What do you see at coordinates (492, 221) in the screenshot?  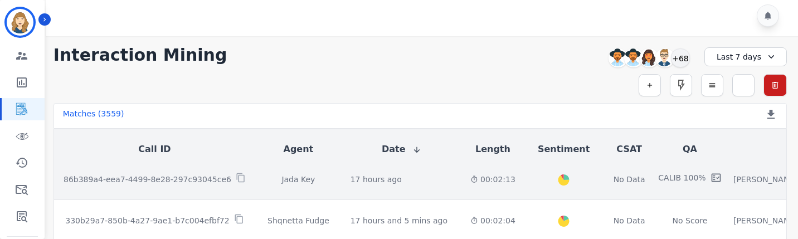 I see `div: 00:02:04` at bounding box center [492, 221].